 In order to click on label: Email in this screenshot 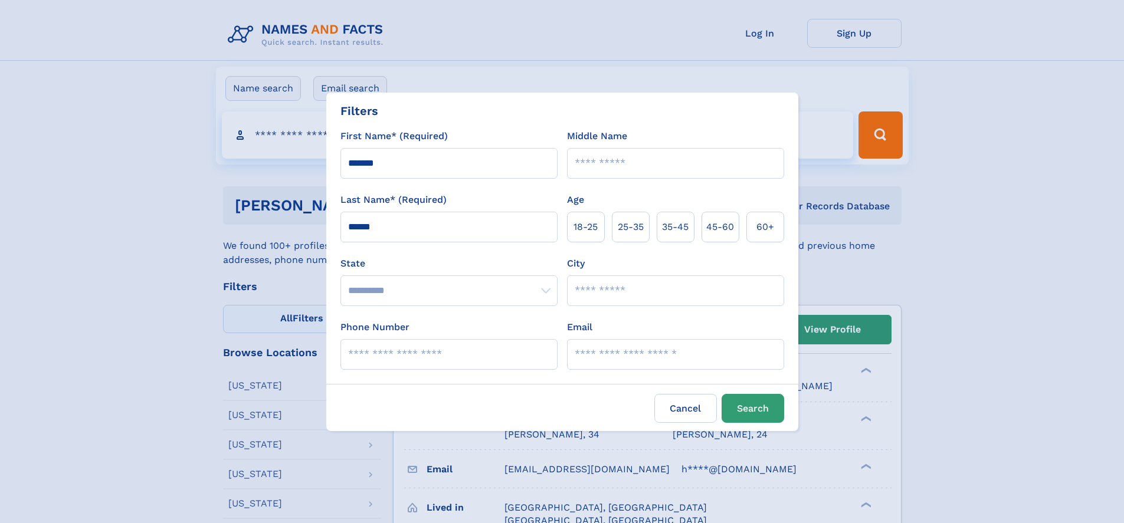, I will do `click(579, 327)`.